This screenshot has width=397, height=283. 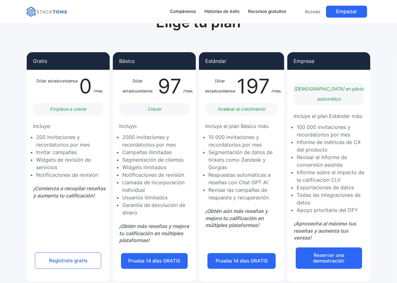 I want to click on font: Reservar una demostración, so click(x=329, y=258).